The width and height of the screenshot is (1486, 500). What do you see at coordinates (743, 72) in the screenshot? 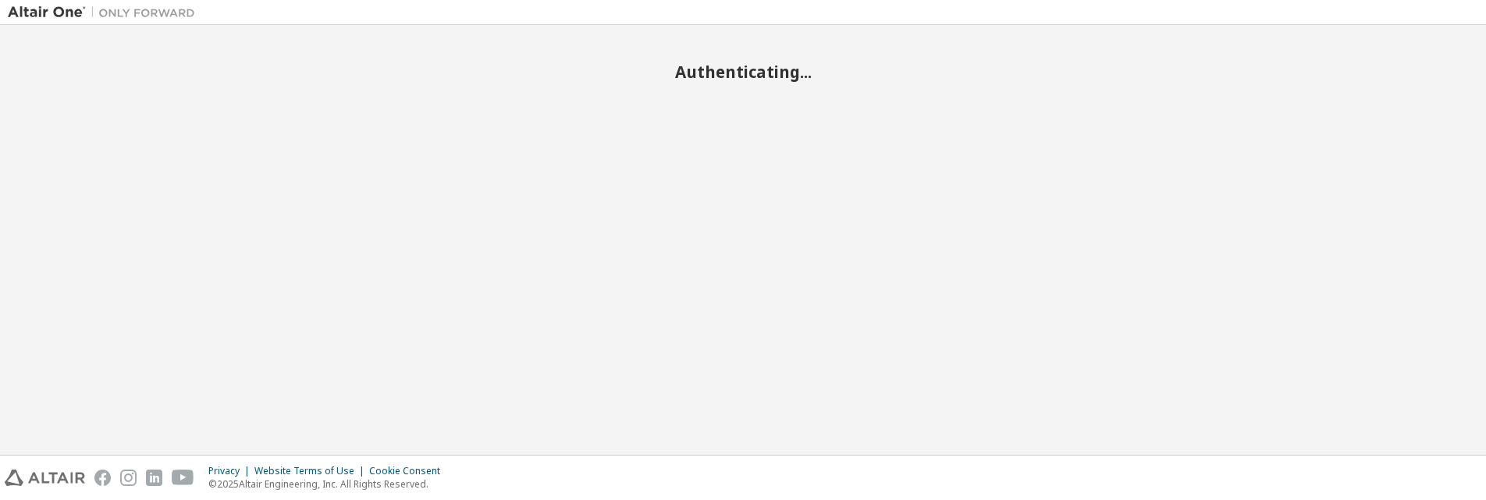
I see `h2: Authenticating...` at bounding box center [743, 72].